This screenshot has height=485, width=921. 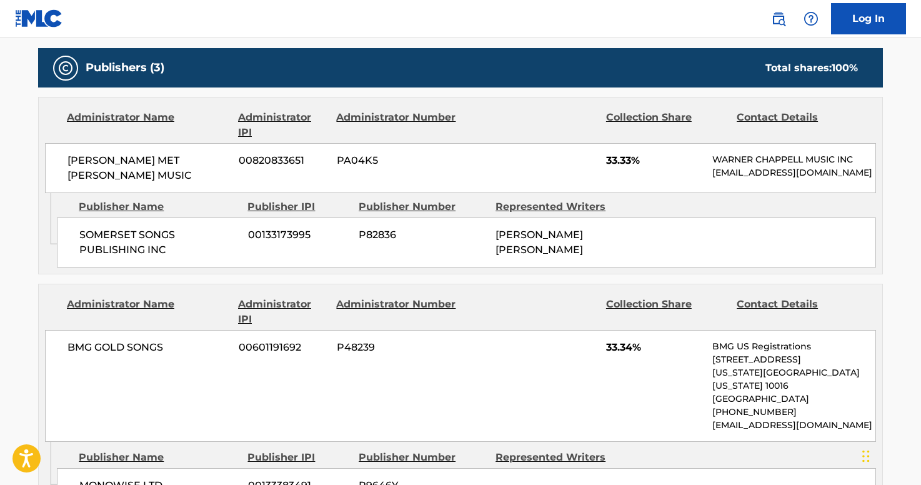 I want to click on img: MLC Logo, so click(x=39, y=18).